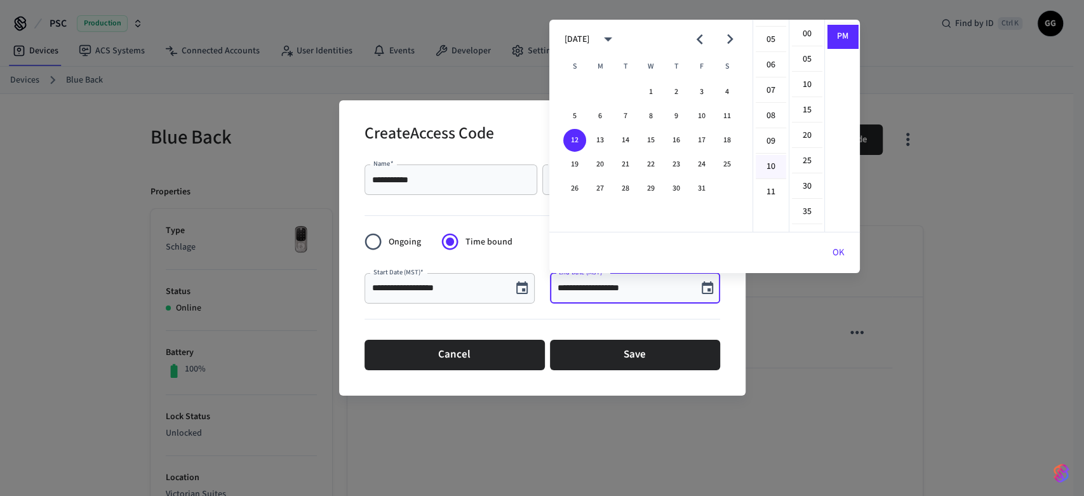 This screenshot has width=1084, height=496. I want to click on button: Previous month, so click(699, 39).